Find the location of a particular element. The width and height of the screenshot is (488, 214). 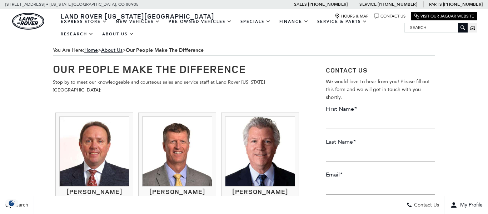

a: Home is located at coordinates (91, 50).